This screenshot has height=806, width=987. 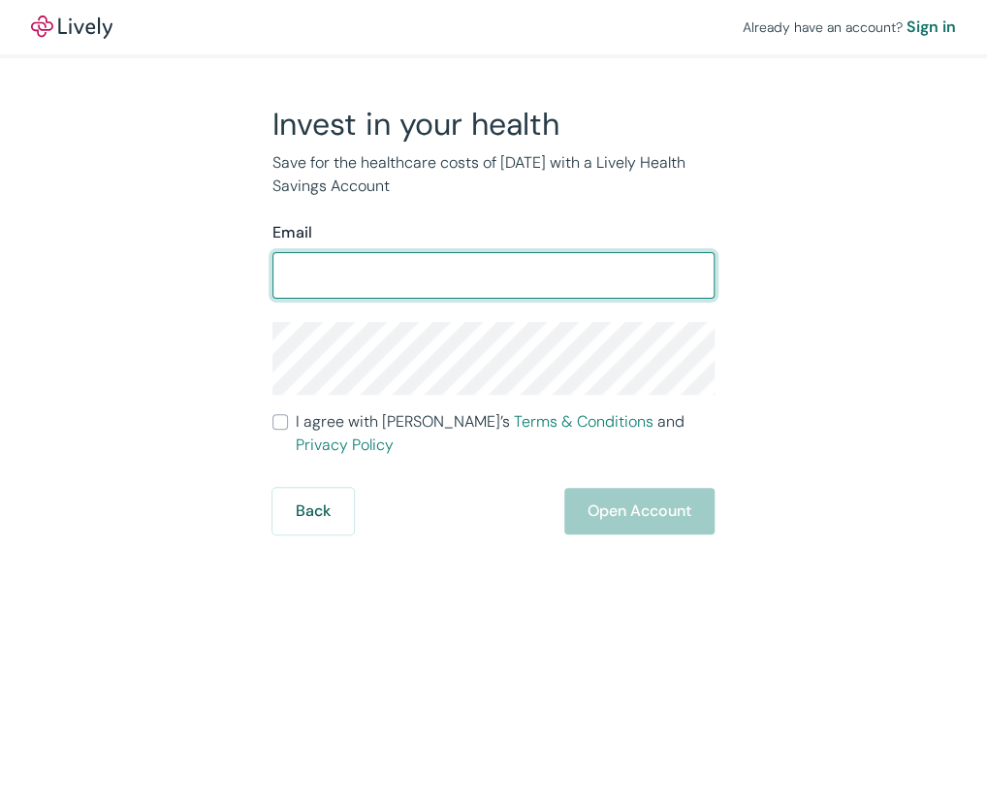 I want to click on div: Sign in, so click(x=931, y=27).